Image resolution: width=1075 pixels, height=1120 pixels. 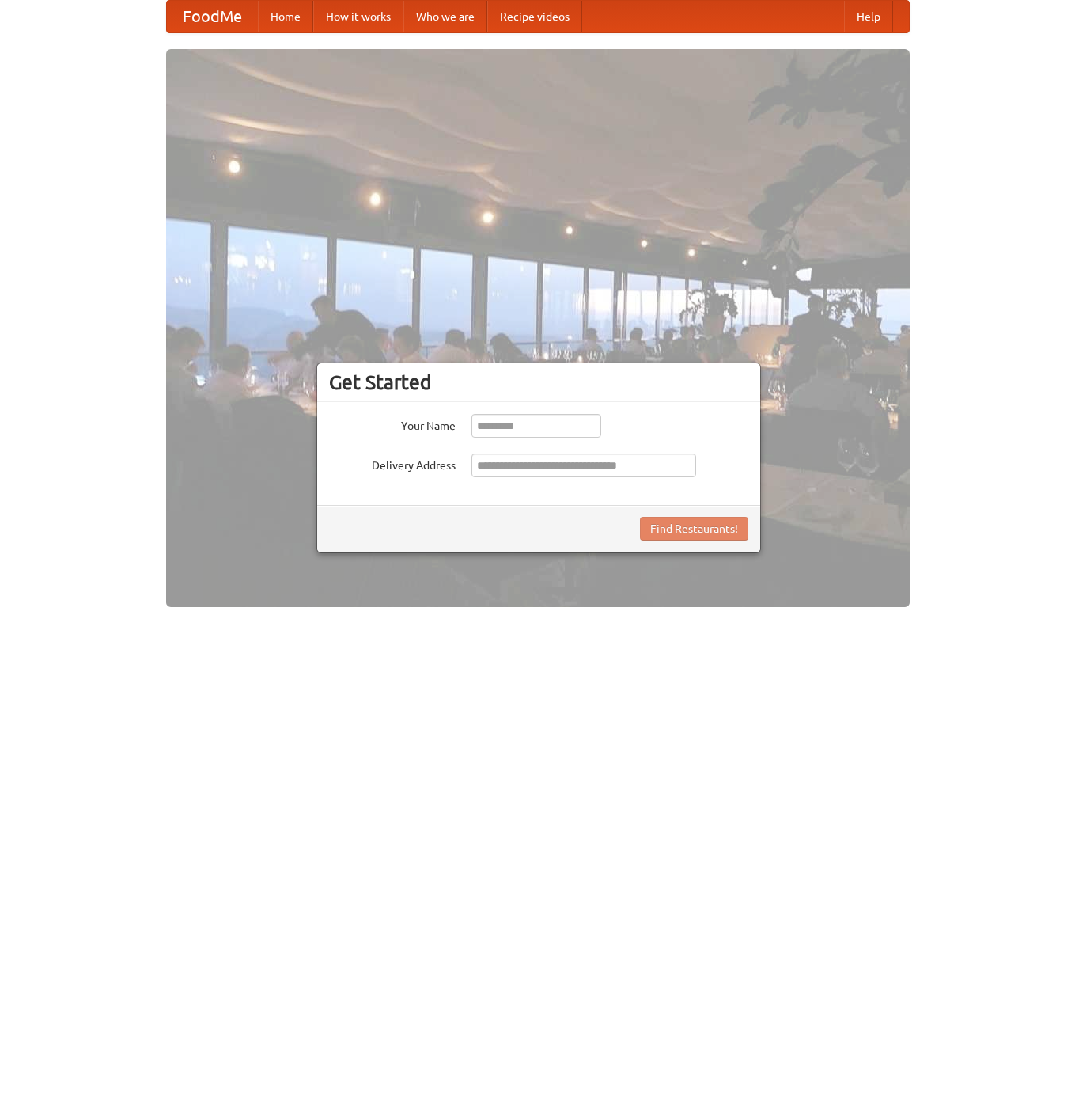 What do you see at coordinates (285, 17) in the screenshot?
I see `a: Home` at bounding box center [285, 17].